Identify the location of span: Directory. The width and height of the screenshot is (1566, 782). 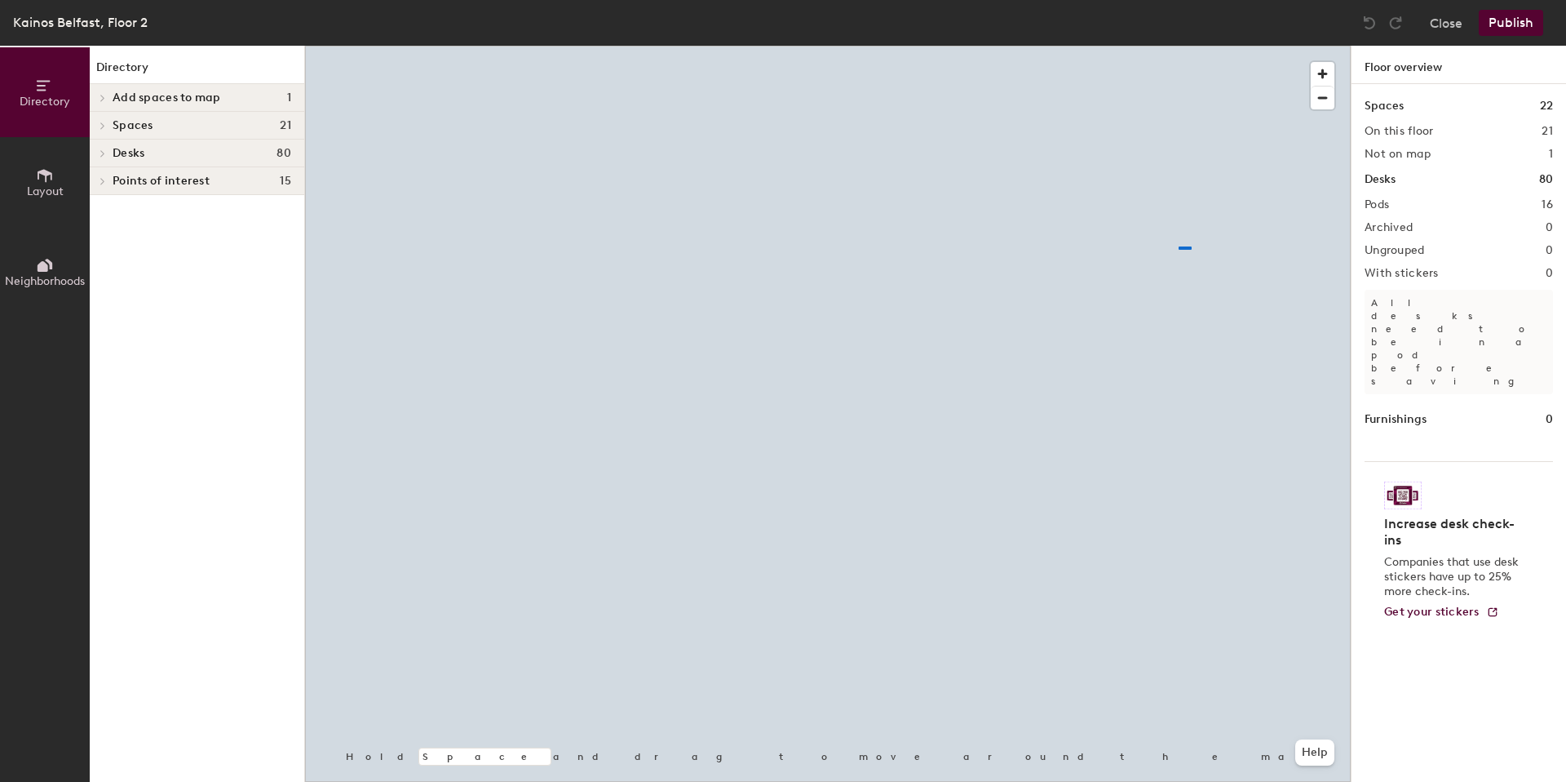
(45, 101).